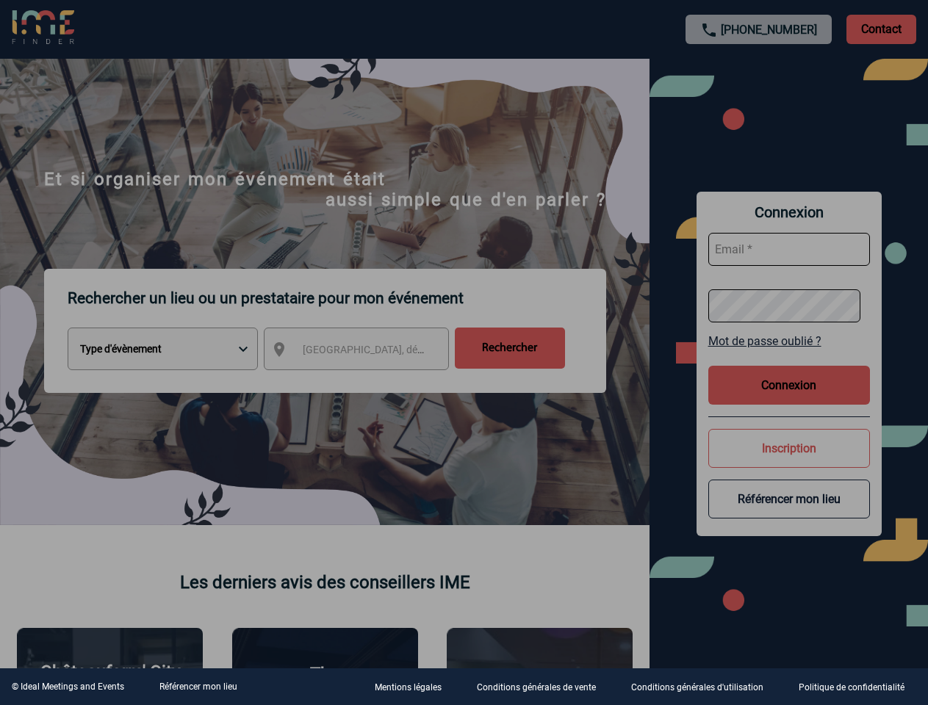  I want to click on a: Conditions générales d'utilisation, so click(703, 687).